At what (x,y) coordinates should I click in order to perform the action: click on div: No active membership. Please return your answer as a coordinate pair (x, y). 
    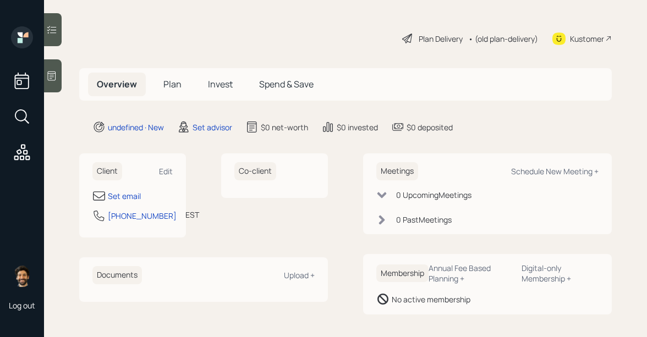
    Looking at the image, I should click on (431, 299).